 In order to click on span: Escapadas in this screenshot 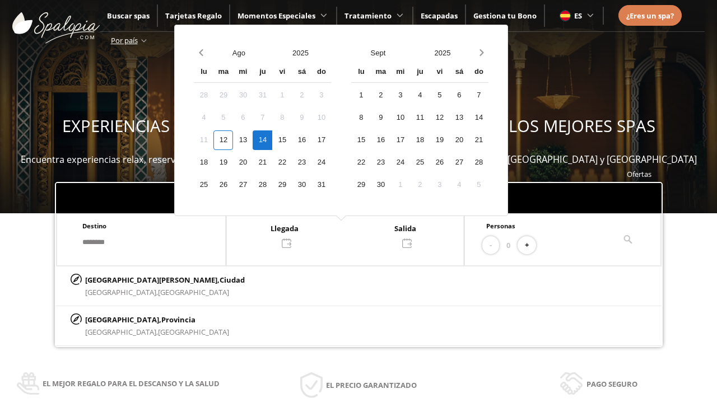, I will do `click(439, 16)`.